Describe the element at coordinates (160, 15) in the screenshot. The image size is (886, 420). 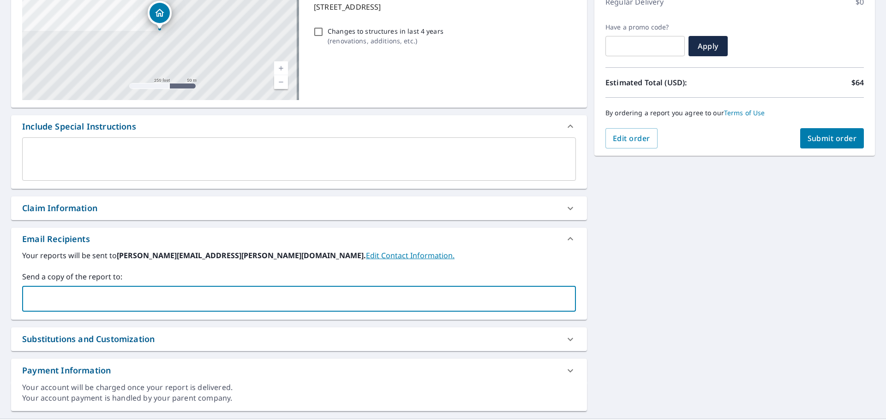
I see `div: Dropped pin, building 1, Residential property, 29328 County Road 16 Elkhart, IN 46516` at that location.